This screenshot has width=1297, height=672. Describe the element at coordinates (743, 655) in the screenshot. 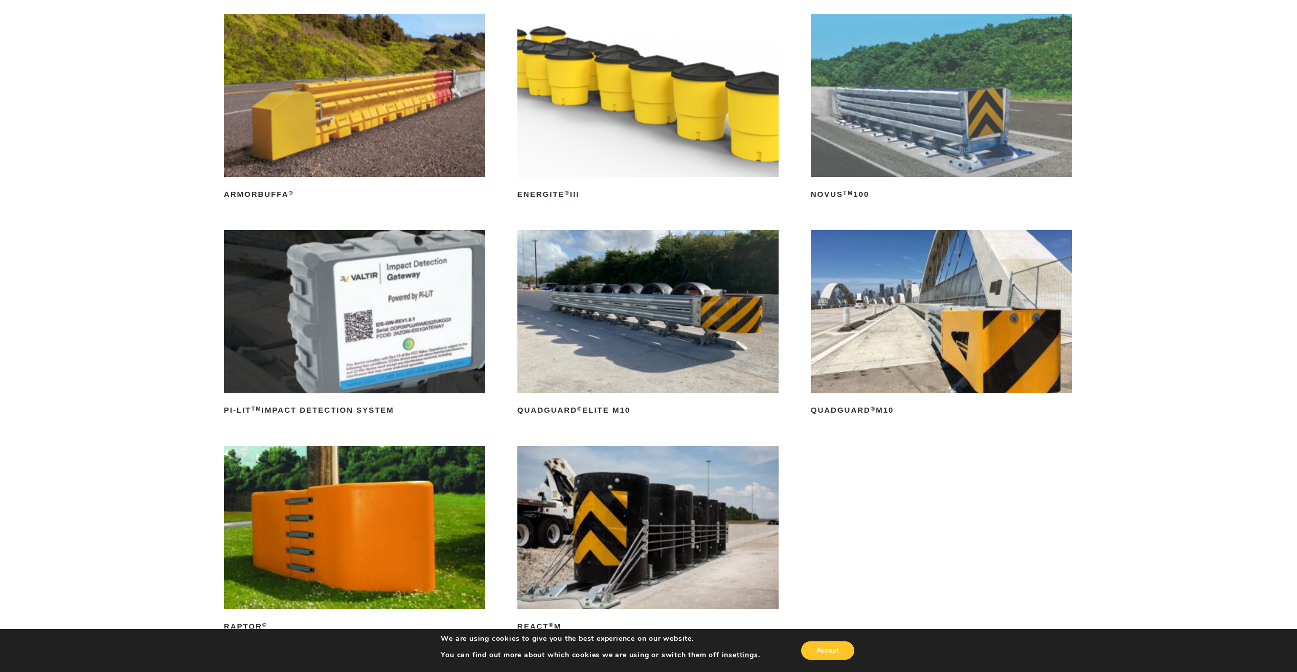

I see `button: settings` at that location.